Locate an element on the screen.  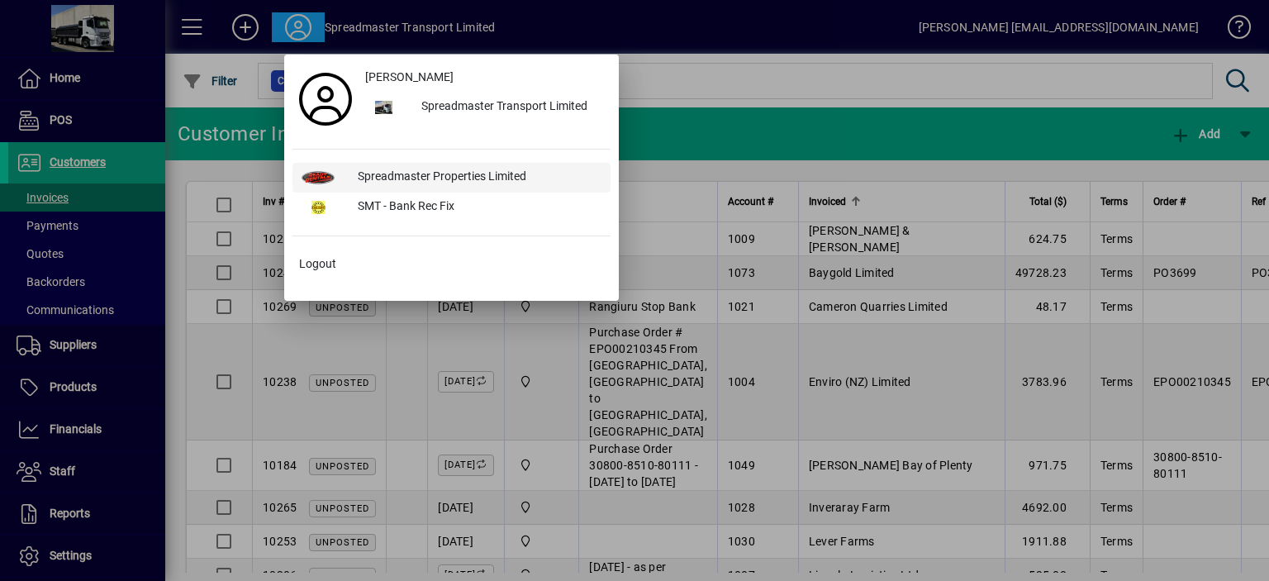
a: Profile is located at coordinates (325, 99).